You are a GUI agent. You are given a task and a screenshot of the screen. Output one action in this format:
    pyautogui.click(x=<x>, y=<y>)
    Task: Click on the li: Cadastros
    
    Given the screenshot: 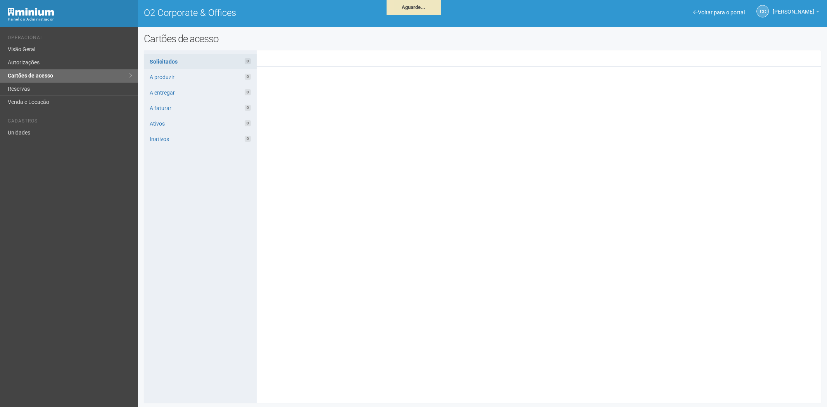 What is the action you would take?
    pyautogui.click(x=70, y=122)
    